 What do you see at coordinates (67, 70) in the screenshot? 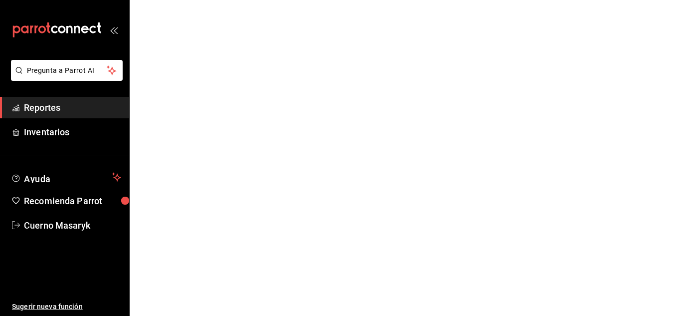
I see `button: Pregunta a Parrot AI` at bounding box center [67, 70].